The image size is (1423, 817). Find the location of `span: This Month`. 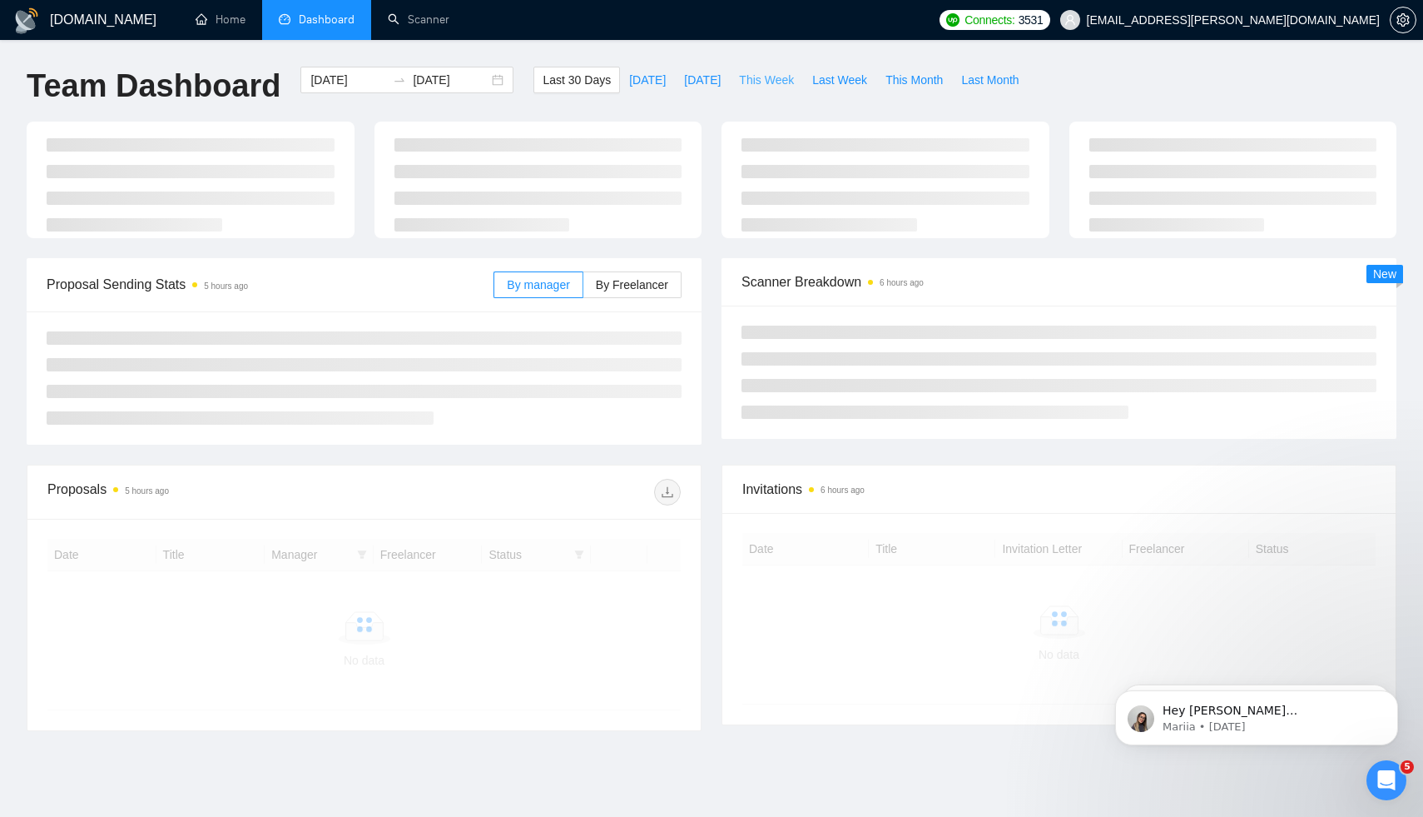

span: This Month is located at coordinates (914, 80).